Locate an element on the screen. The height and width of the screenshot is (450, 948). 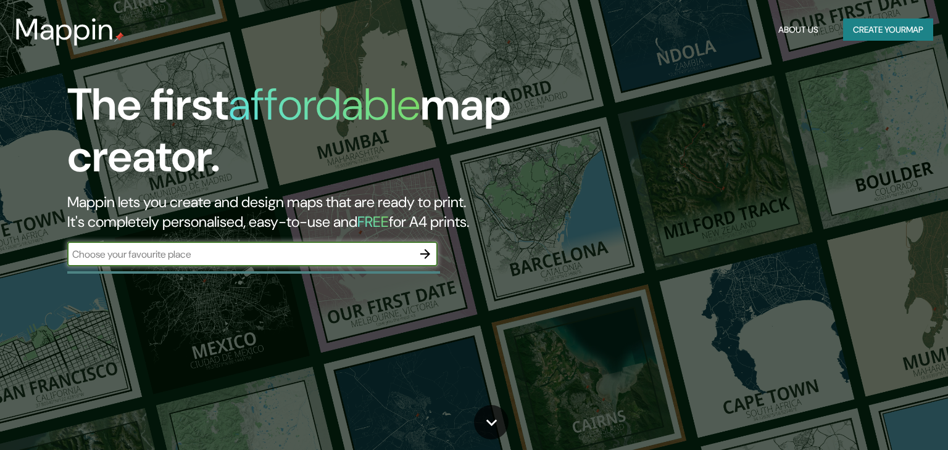
h3: Mappin is located at coordinates (64, 30).